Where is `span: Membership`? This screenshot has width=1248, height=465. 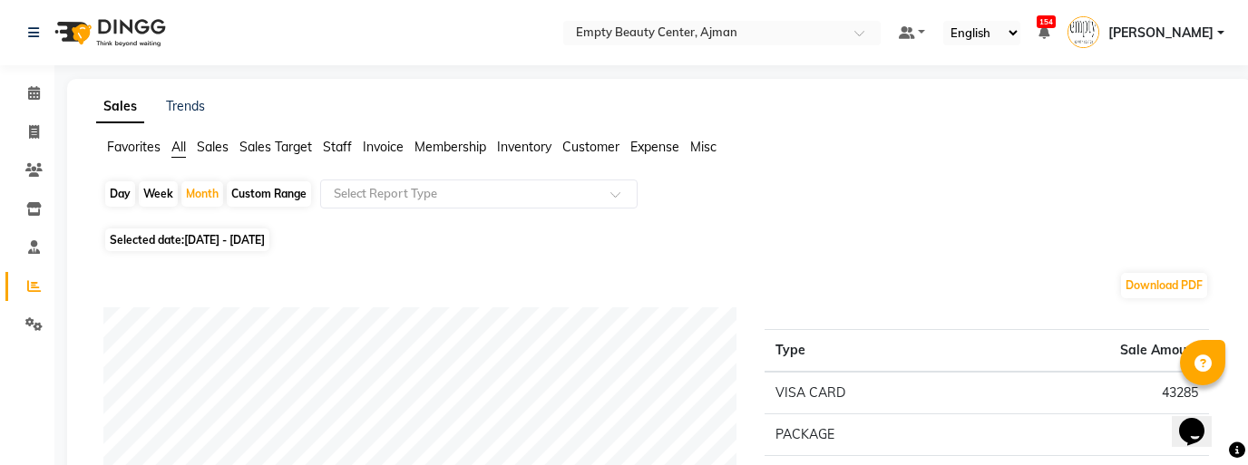 span: Membership is located at coordinates (450, 147).